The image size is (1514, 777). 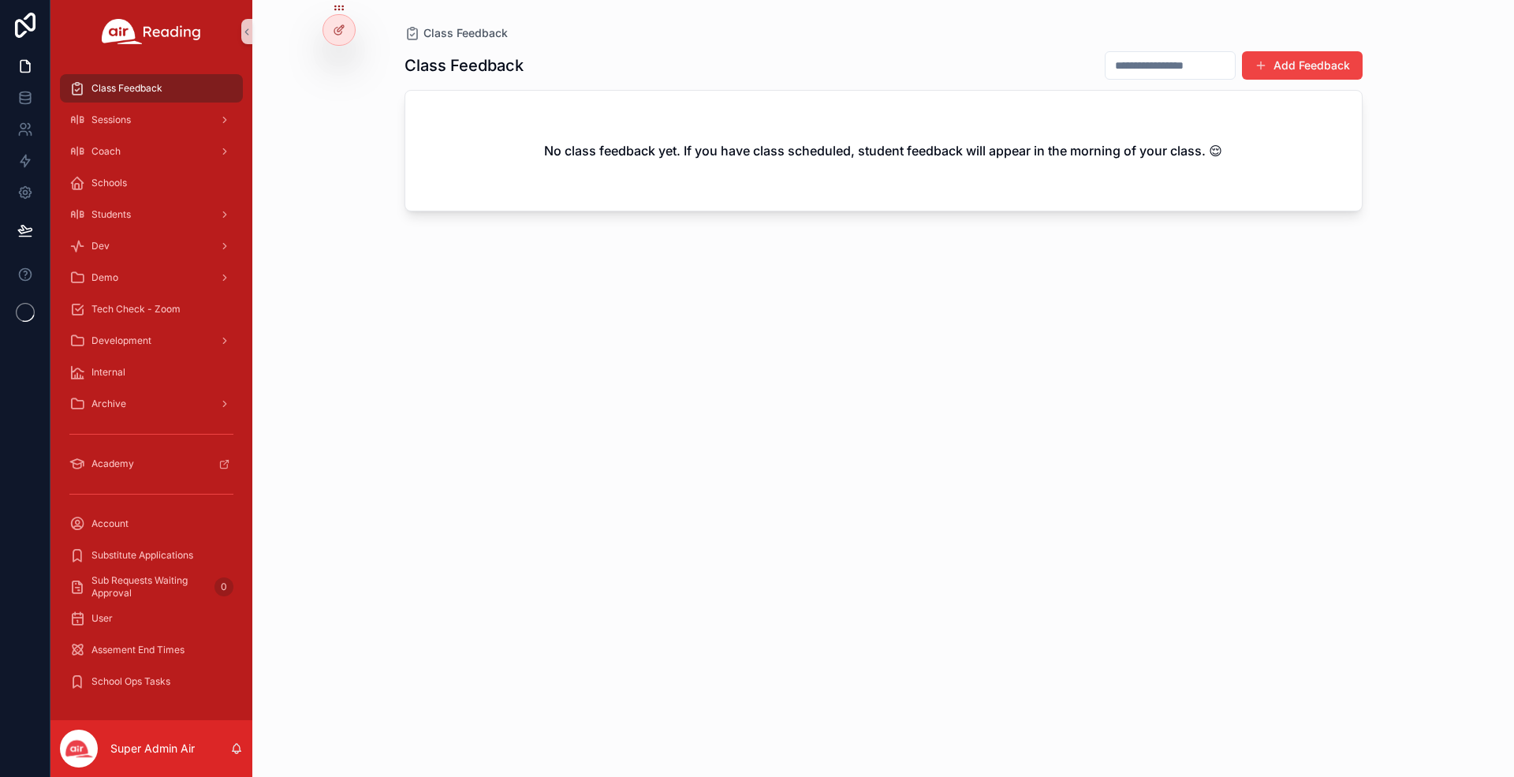 What do you see at coordinates (151, 618) in the screenshot?
I see `a: User` at bounding box center [151, 618].